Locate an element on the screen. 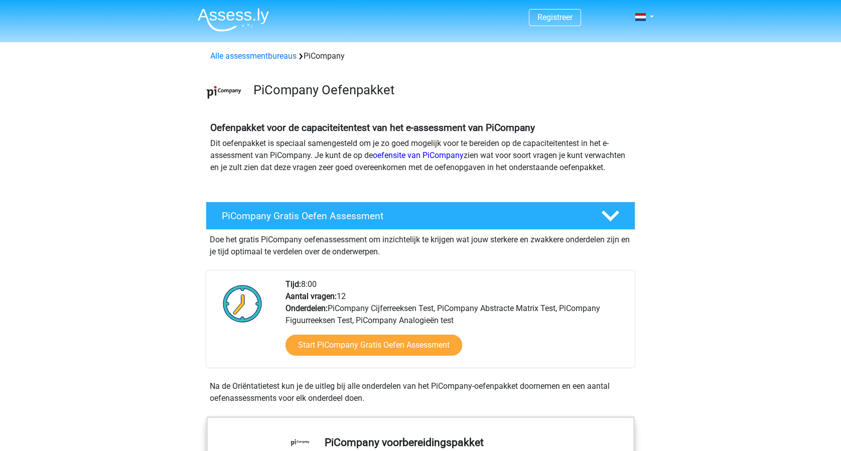 The width and height of the screenshot is (841, 451). div: Na de Oriëntatietest kun je de uitleg bij alle onderdelen van het PiCompany-oefenpakket doornemen... is located at coordinates (420, 392).